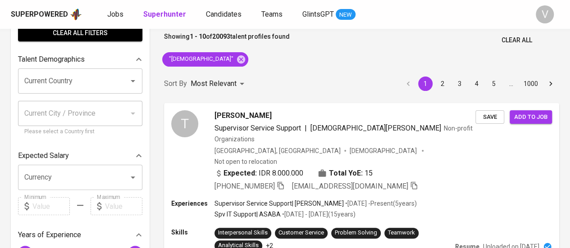 The height and width of the screenshot is (248, 570). I want to click on b: 20093, so click(221, 36).